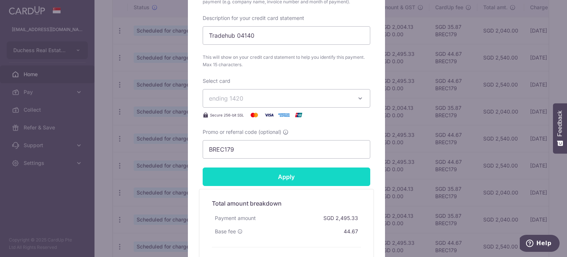 The width and height of the screenshot is (567, 257). I want to click on div: 44.67, so click(351, 231).